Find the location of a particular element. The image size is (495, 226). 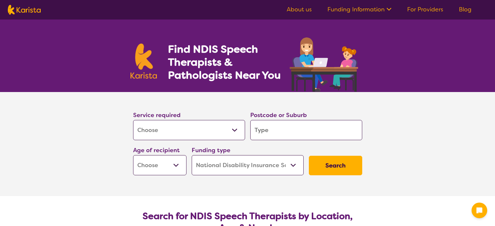

h1: Find NDIS Speech Therapists & Pathologists Near You is located at coordinates (228, 62).